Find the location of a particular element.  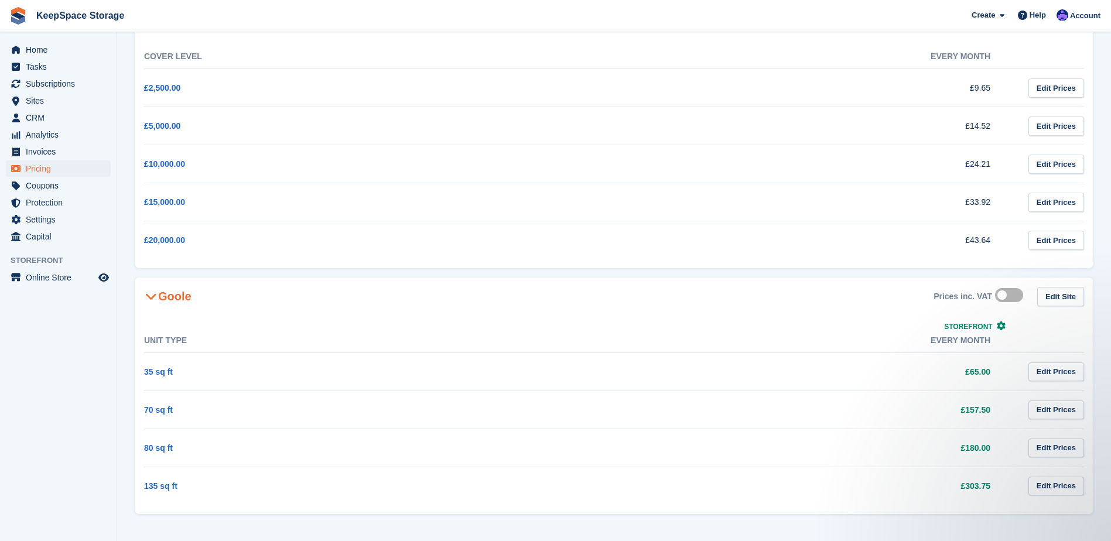

a: Preview store is located at coordinates (104, 278).